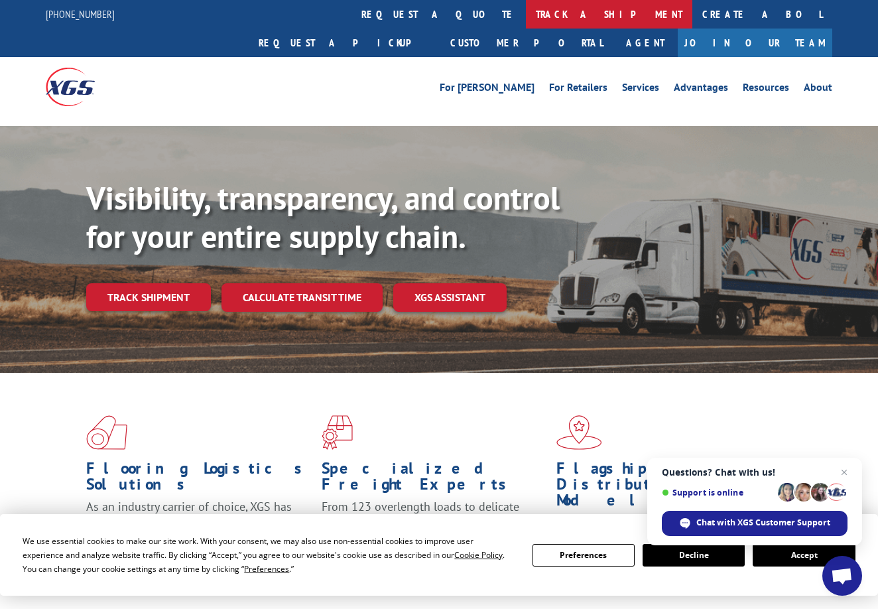  I want to click on span: Cookie Policy, so click(478, 554).